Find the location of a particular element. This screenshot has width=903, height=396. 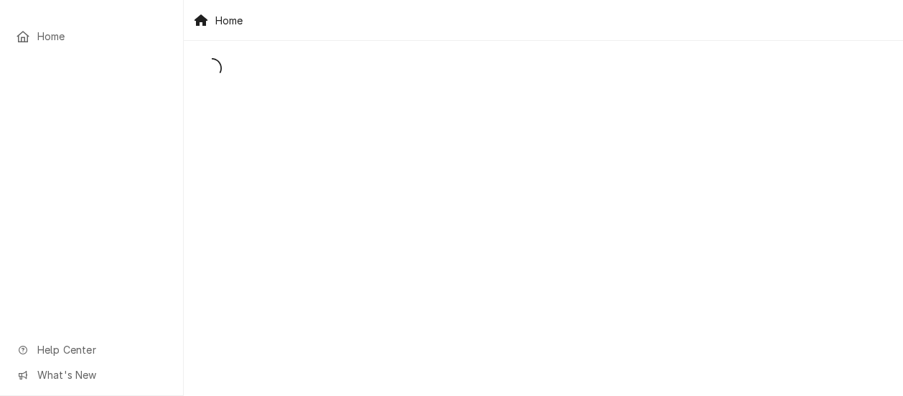

span: What's New is located at coordinates (101, 375).